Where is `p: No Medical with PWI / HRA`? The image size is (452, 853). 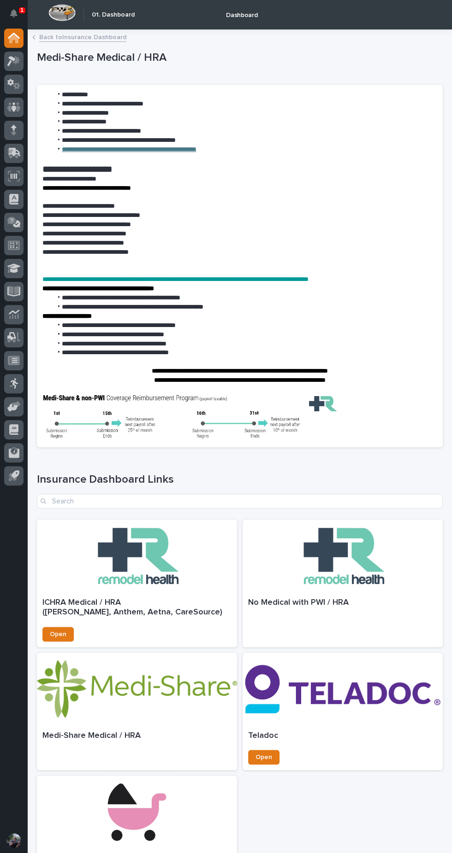
p: No Medical with PWI / HRA is located at coordinates (342, 603).